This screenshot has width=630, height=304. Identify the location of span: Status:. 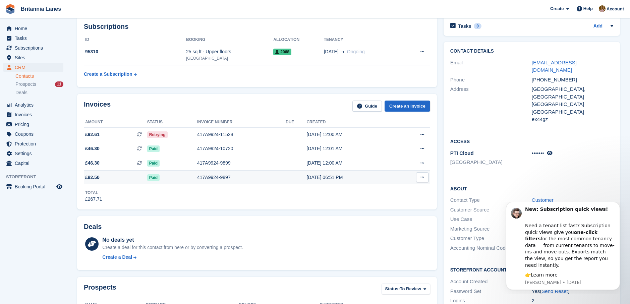
(392, 289).